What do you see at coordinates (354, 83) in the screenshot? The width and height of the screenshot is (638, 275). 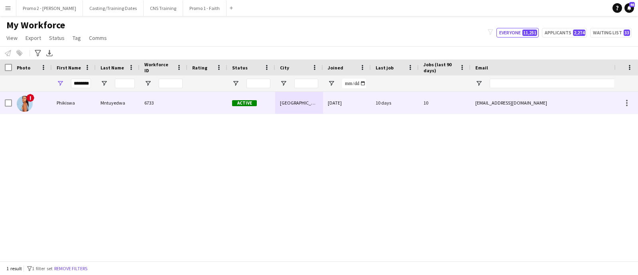 I see `input: Joined Filter Input` at bounding box center [354, 83].